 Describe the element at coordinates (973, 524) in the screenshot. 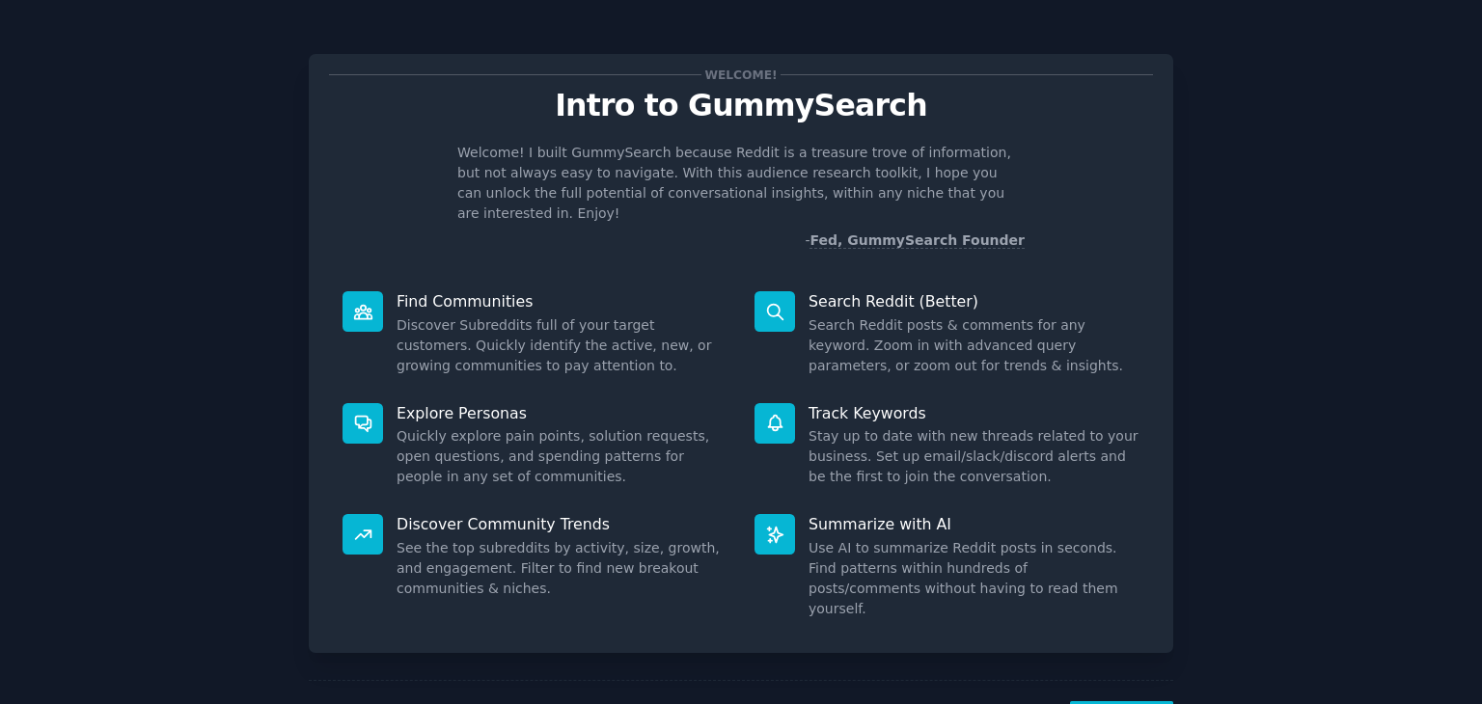

I see `p: Summarize with AI` at that location.